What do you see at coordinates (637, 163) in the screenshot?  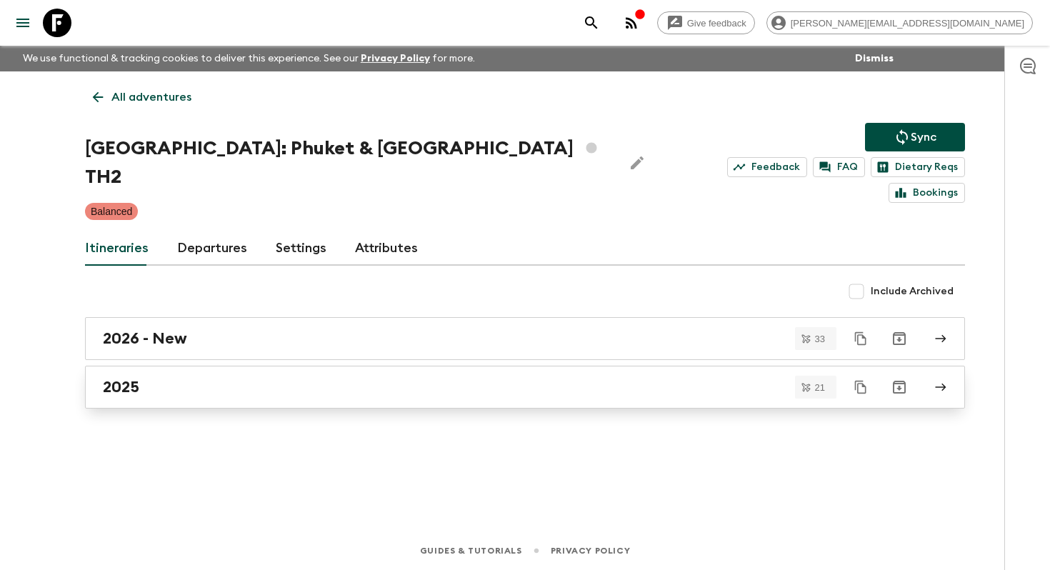 I see `button: Edit Adventure Title` at bounding box center [637, 163].